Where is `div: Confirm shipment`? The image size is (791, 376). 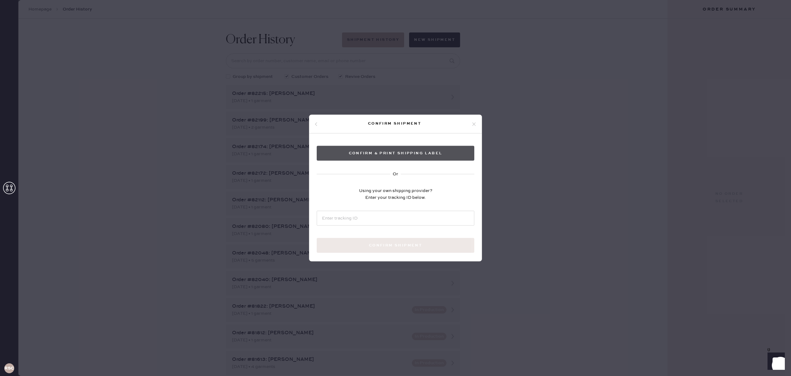 div: Confirm shipment is located at coordinates (394, 123).